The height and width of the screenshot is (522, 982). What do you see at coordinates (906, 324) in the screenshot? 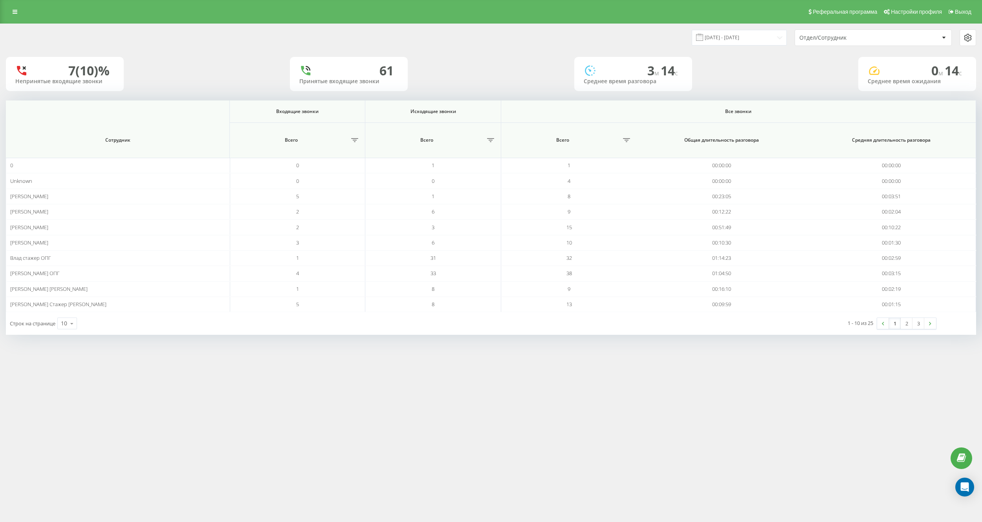
I see `a: 2` at bounding box center [906, 324].